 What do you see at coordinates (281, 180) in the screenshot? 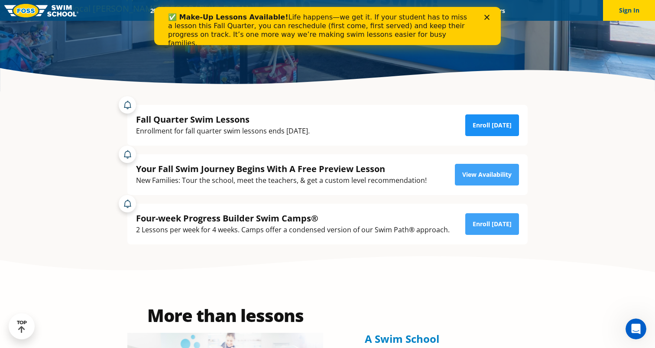
I see `div: New Families: Tour the school, meet the teachers, & get a custom level recommendation!` at bounding box center [281, 180].